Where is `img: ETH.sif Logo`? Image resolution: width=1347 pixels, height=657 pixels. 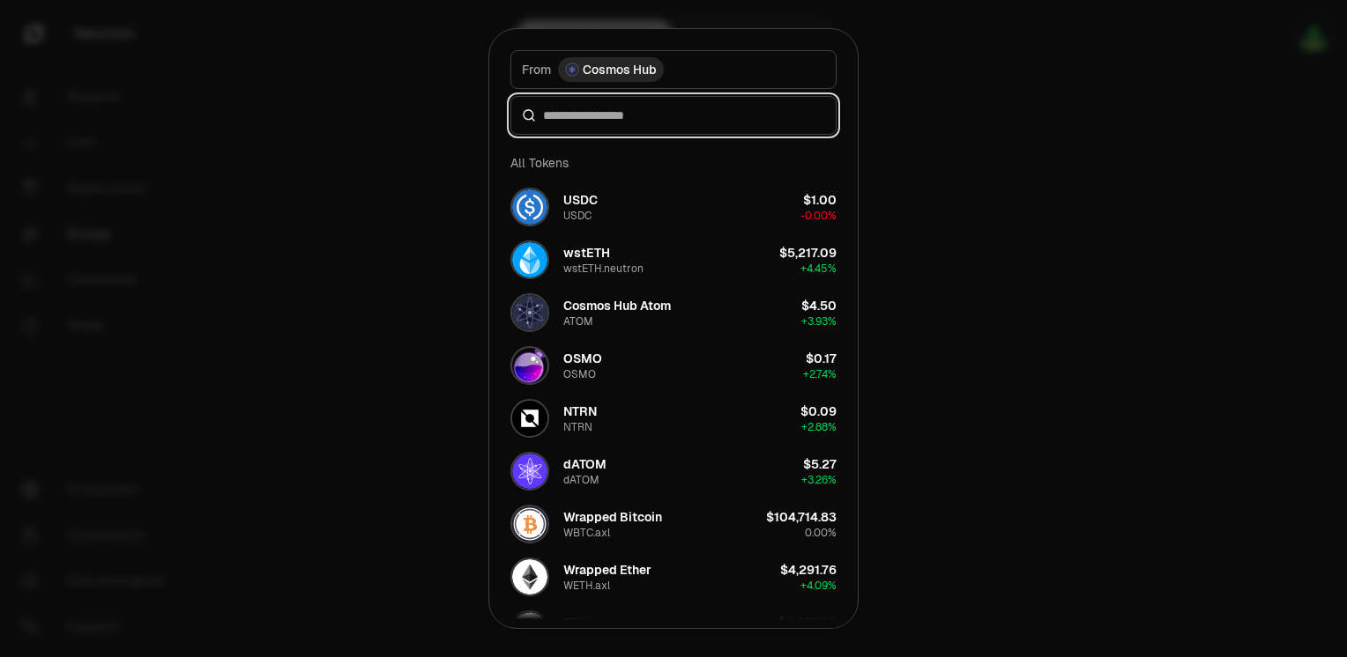
img: ETH.sif Logo is located at coordinates (530, 630).